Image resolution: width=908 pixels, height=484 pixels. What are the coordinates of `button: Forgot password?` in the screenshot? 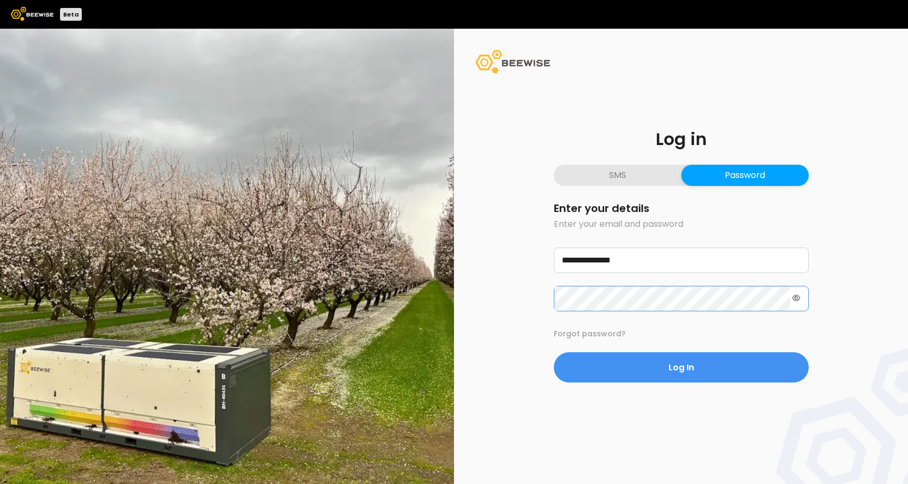 It's located at (589, 333).